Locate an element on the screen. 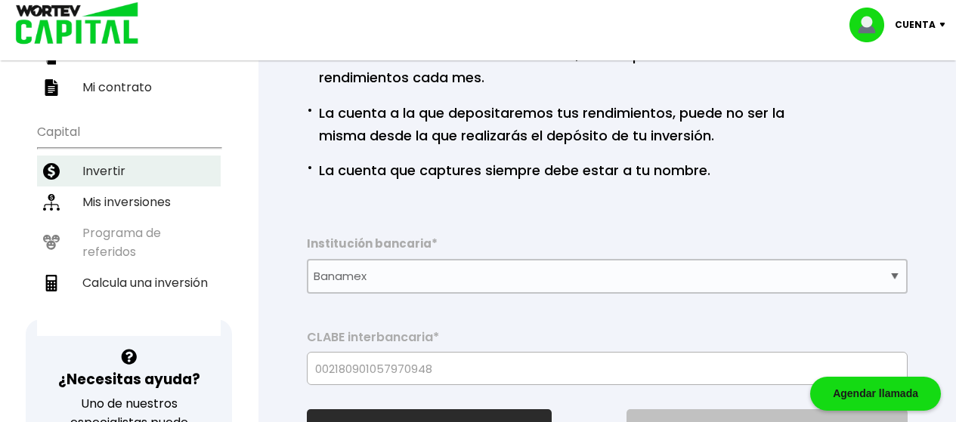 The width and height of the screenshot is (956, 422). p: Cuenta is located at coordinates (915, 25).